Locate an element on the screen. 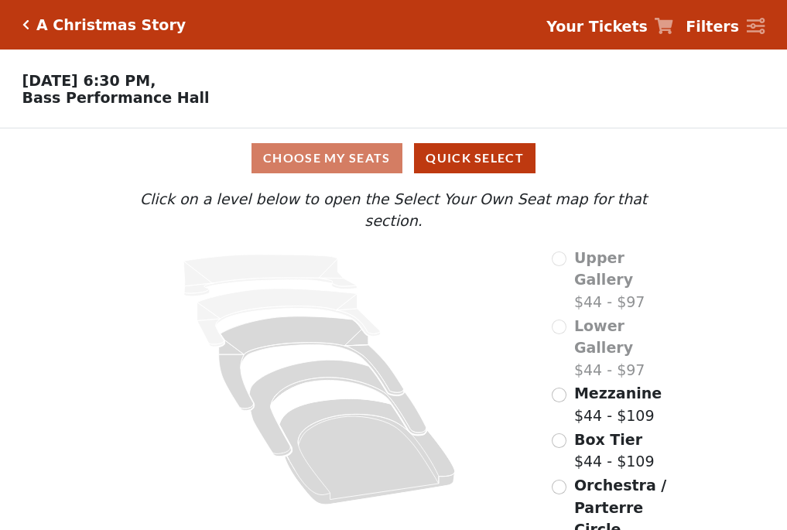 The height and width of the screenshot is (530, 787). strong: Filters is located at coordinates (712, 26).